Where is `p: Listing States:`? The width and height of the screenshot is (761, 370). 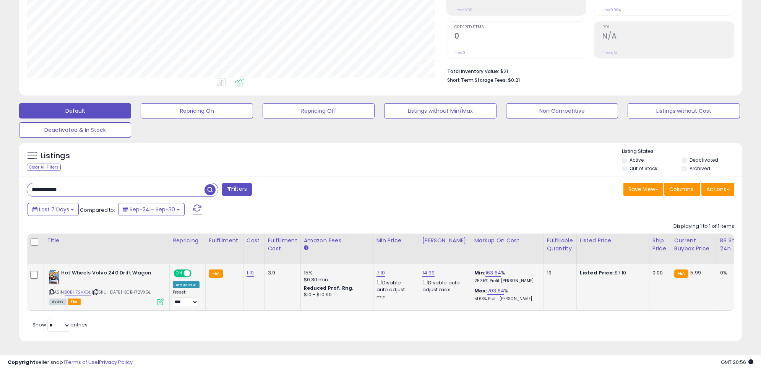 p: Listing States: is located at coordinates (682, 151).